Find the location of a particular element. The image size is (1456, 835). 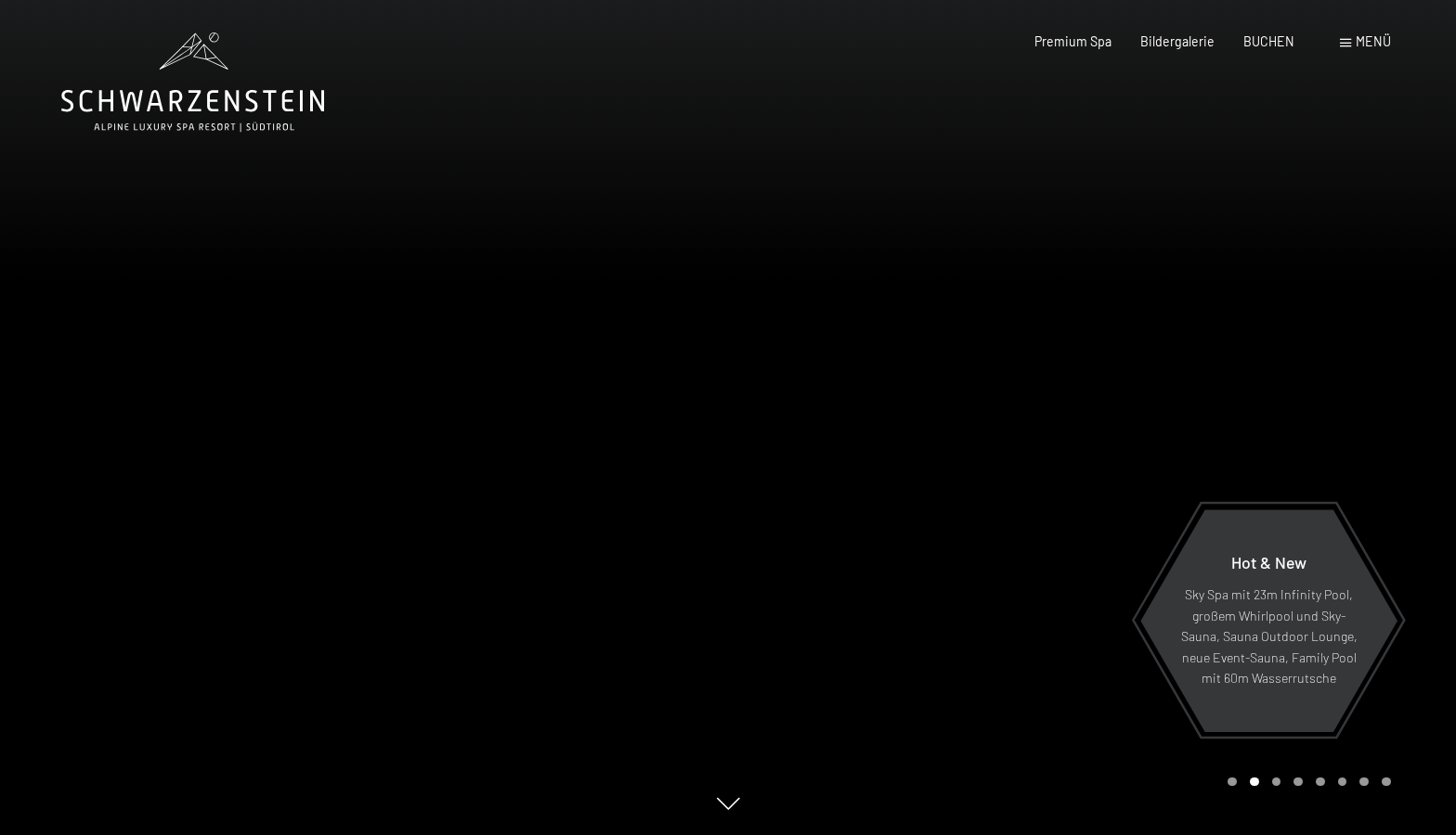

div: Carousel Page 8 is located at coordinates (1386, 783).